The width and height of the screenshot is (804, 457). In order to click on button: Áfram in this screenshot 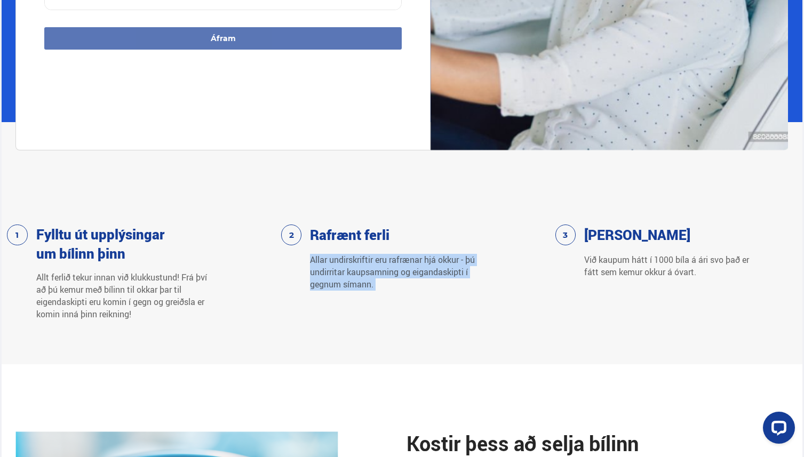, I will do `click(223, 38)`.